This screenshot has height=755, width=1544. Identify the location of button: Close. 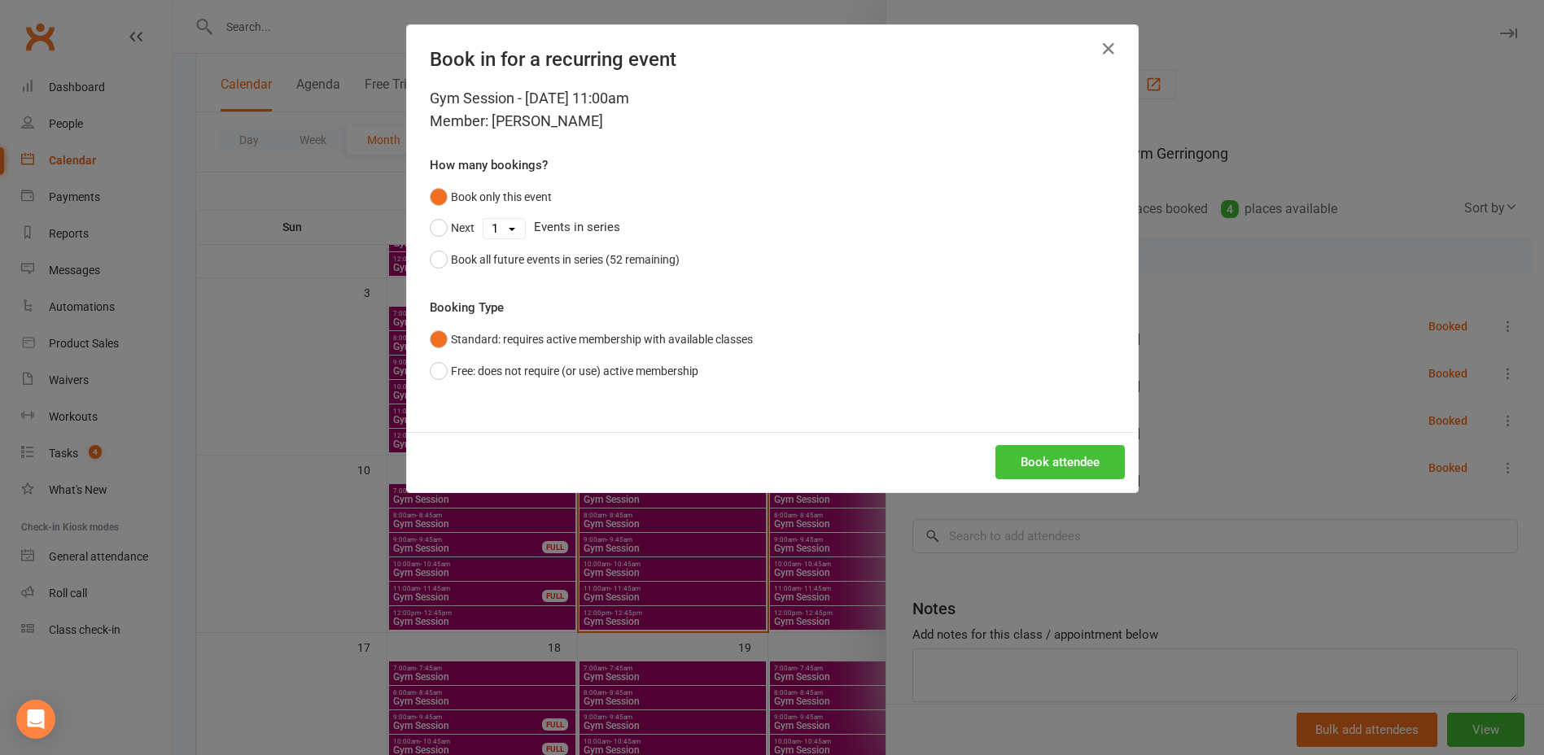
(1109, 49).